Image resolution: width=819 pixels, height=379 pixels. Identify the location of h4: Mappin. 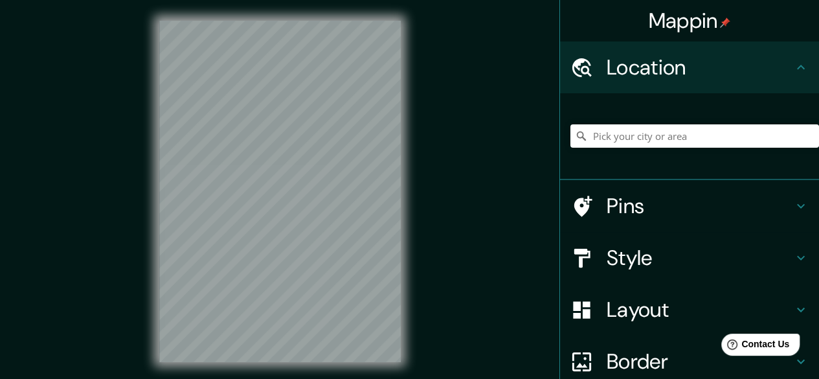
(689, 21).